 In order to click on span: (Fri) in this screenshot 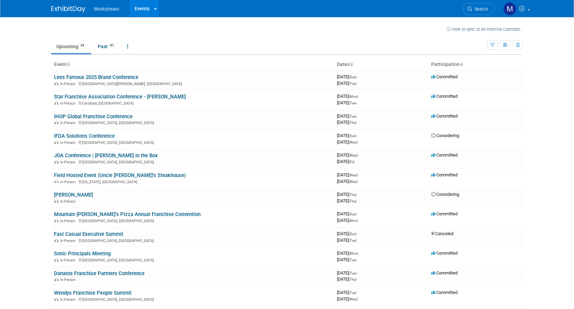, I will do `click(352, 162)`.